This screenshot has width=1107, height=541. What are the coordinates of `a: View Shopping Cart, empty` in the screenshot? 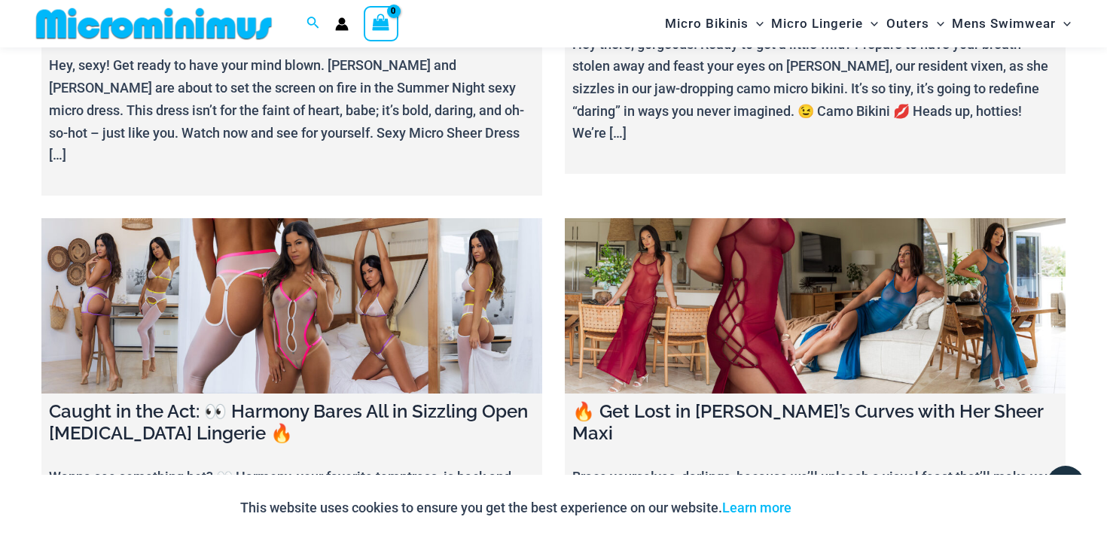 It's located at (381, 23).